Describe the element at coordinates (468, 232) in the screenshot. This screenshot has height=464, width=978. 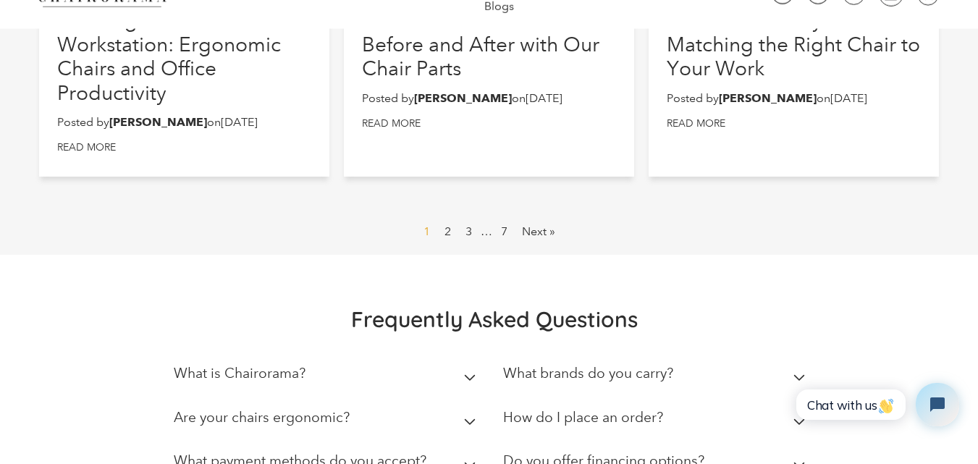
I see `a: 3` at that location.